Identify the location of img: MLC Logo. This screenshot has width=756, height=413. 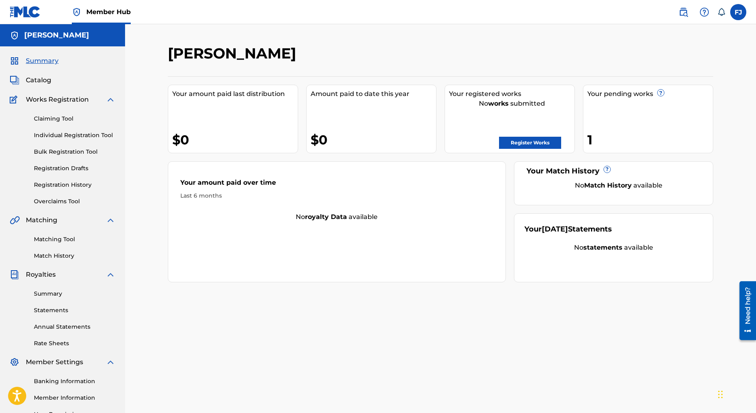
(25, 12).